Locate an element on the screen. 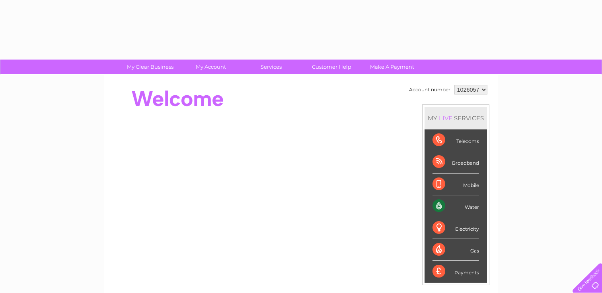 The image size is (602, 293). div: Mobile is located at coordinates (455, 184).